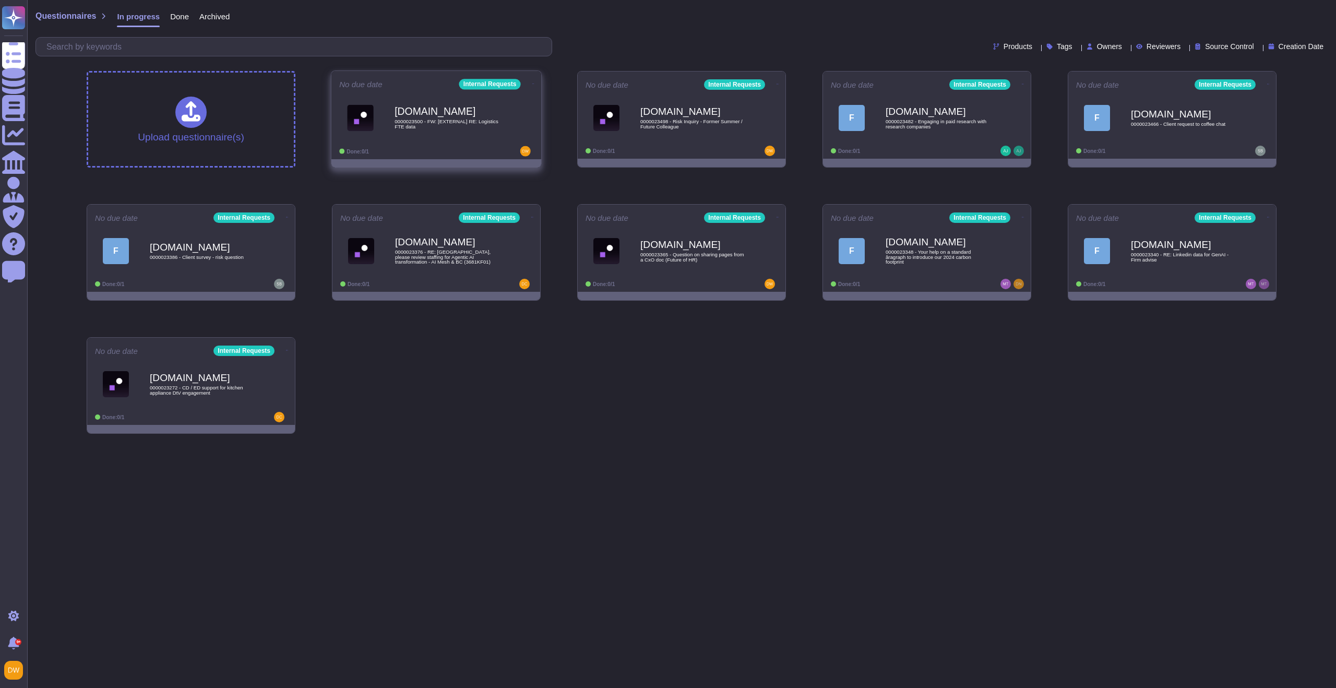  I want to click on div: 9+, so click(18, 642).